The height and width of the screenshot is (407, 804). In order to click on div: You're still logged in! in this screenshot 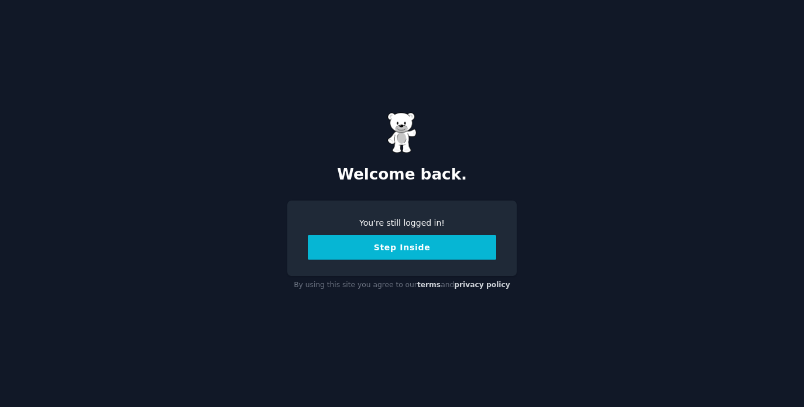, I will do `click(402, 223)`.